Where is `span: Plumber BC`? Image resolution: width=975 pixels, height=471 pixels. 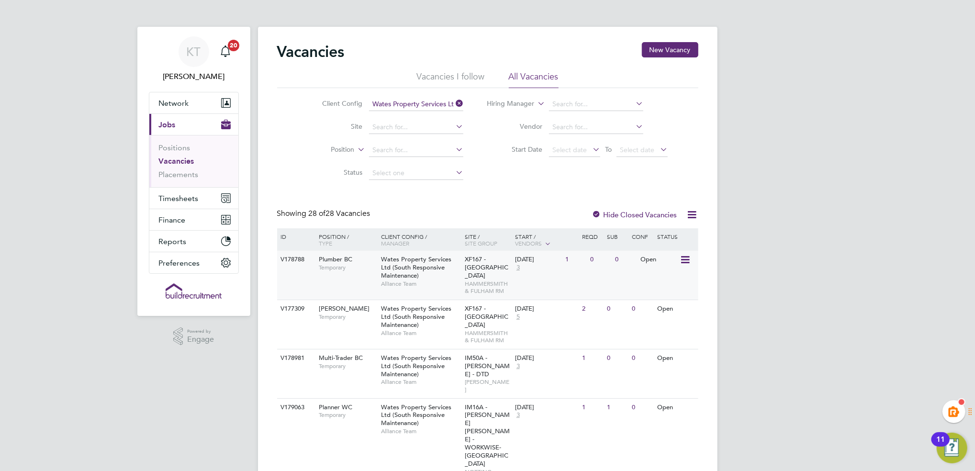 span: Plumber BC is located at coordinates (336, 259).